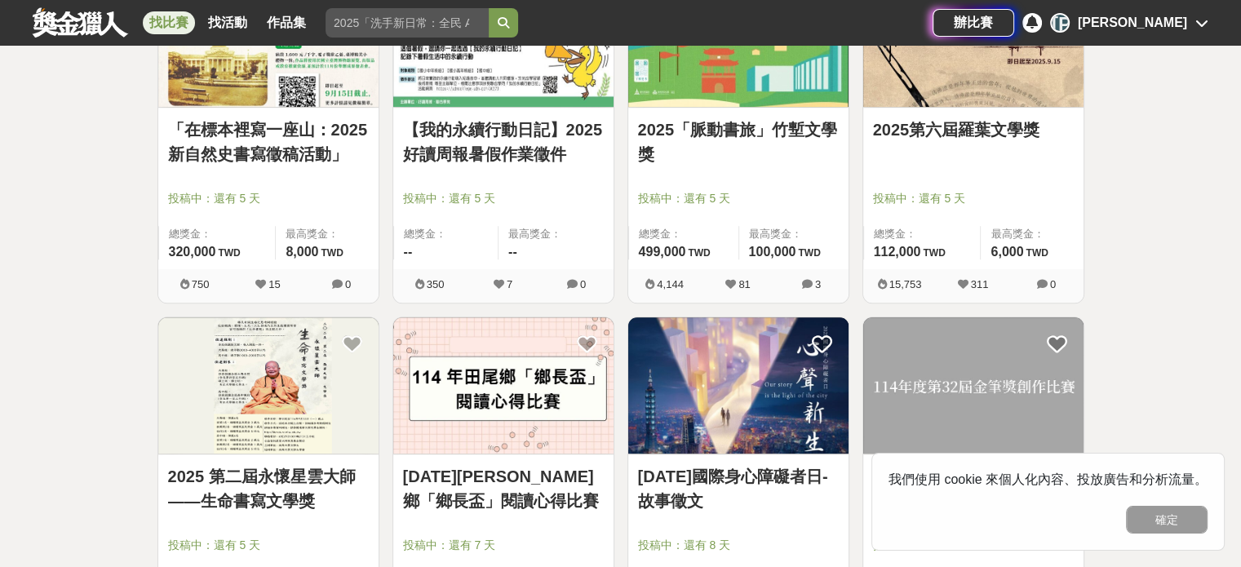 Image resolution: width=1241 pixels, height=567 pixels. I want to click on span: 6,000, so click(1007, 251).